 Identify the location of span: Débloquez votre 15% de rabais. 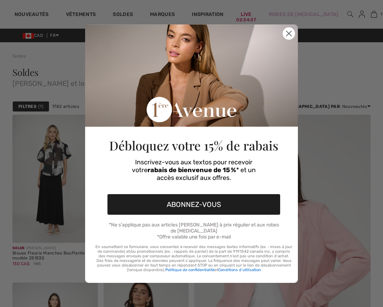
(194, 145).